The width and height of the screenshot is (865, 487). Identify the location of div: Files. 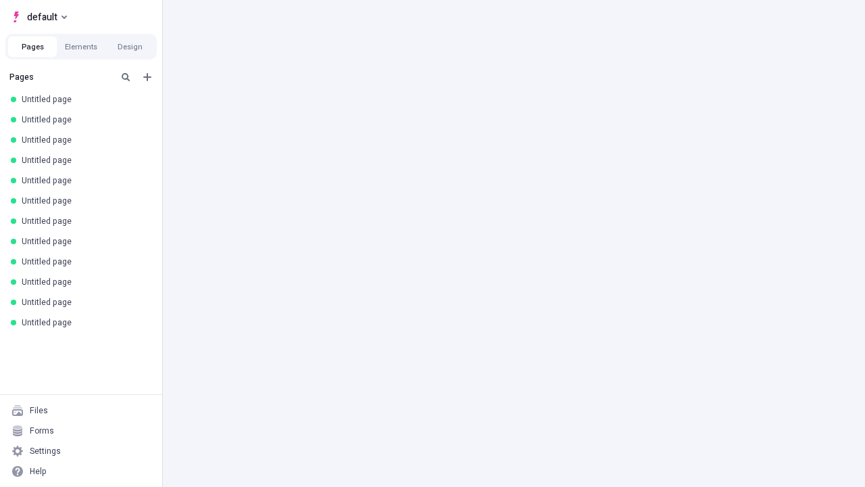
(39, 410).